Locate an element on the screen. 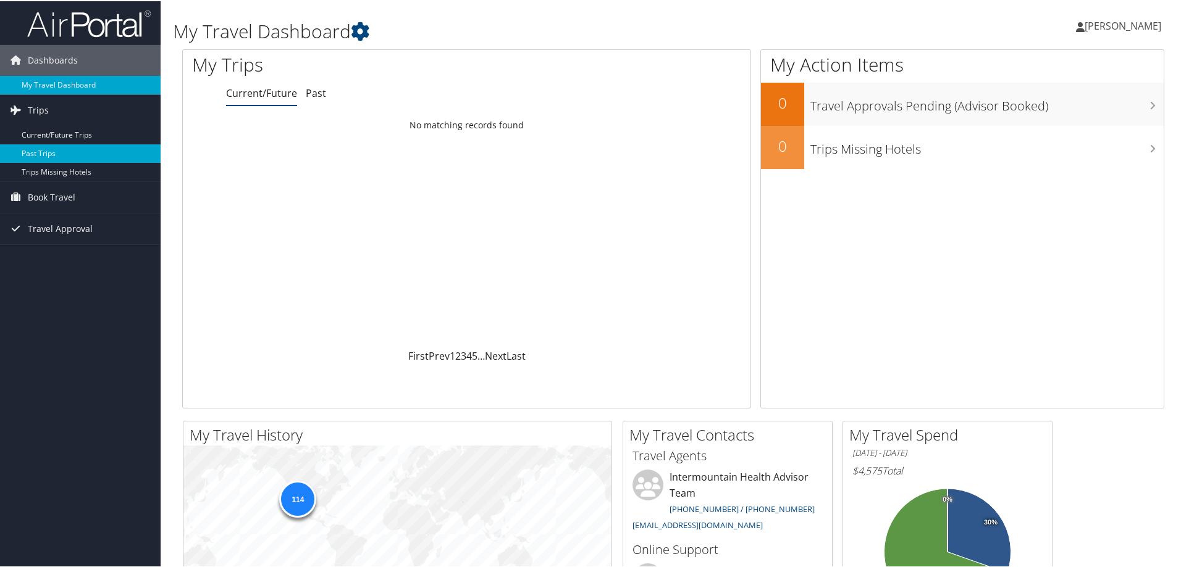 The image size is (1181, 567). span: Trips is located at coordinates (38, 109).